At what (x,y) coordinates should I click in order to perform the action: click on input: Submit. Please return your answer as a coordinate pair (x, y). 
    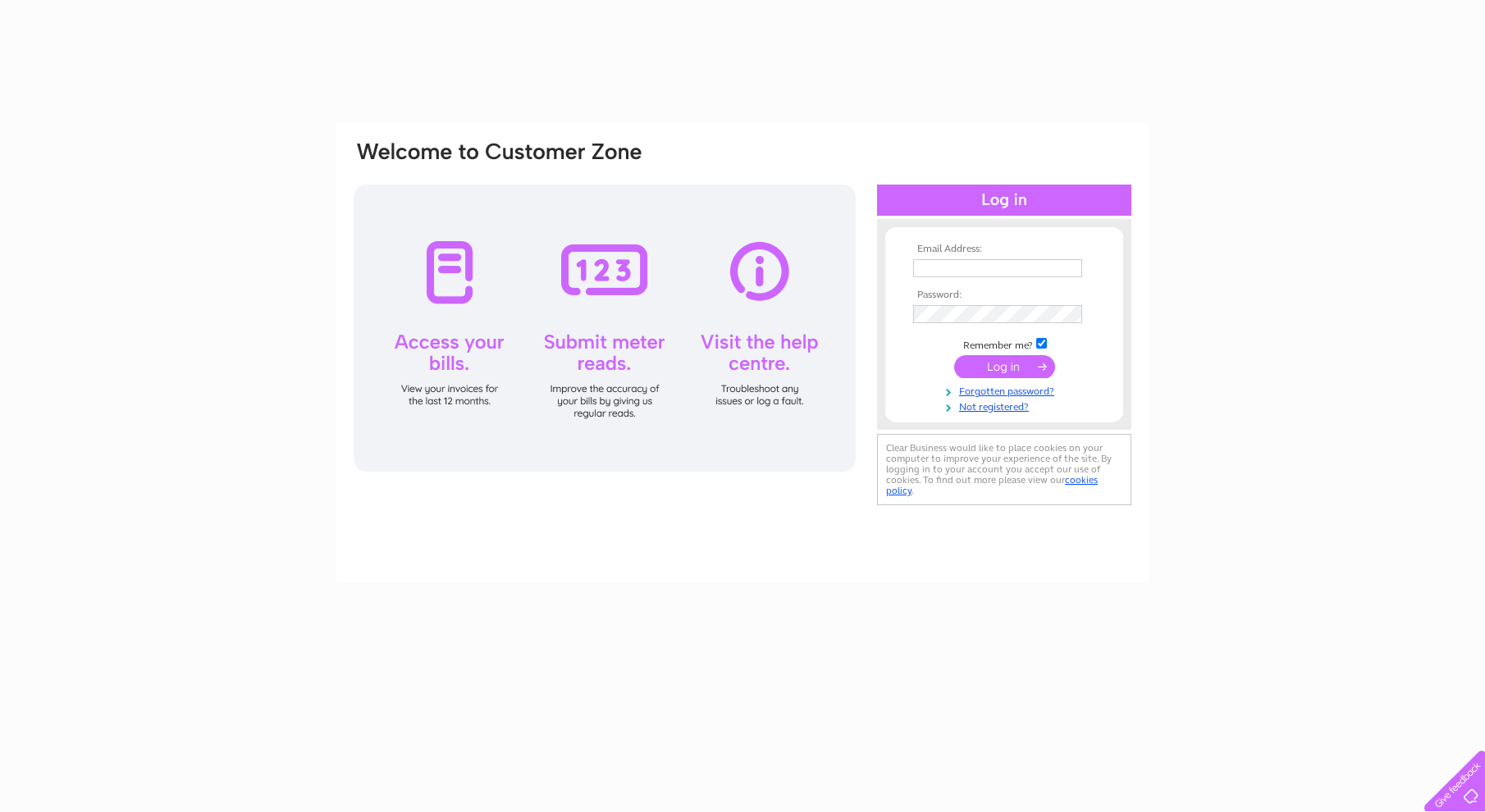
    Looking at the image, I should click on (1005, 367).